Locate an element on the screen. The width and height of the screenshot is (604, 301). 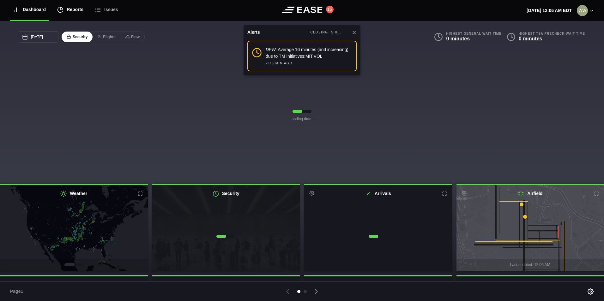
span: Page 1 is located at coordinates (18, 292).